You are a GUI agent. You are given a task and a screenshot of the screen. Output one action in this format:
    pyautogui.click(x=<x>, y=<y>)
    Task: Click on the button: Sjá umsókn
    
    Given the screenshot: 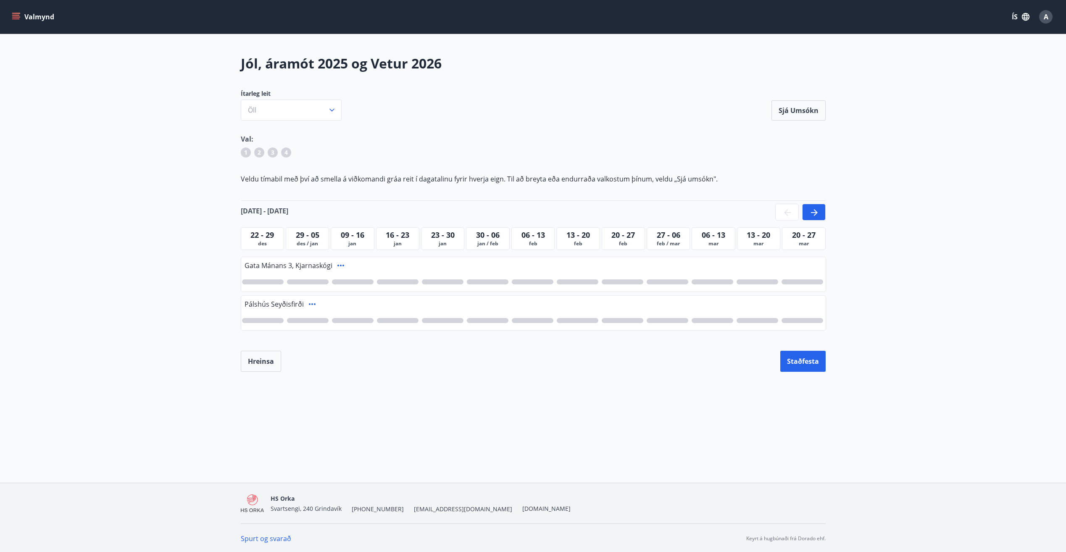 What is the action you would take?
    pyautogui.click(x=798, y=111)
    